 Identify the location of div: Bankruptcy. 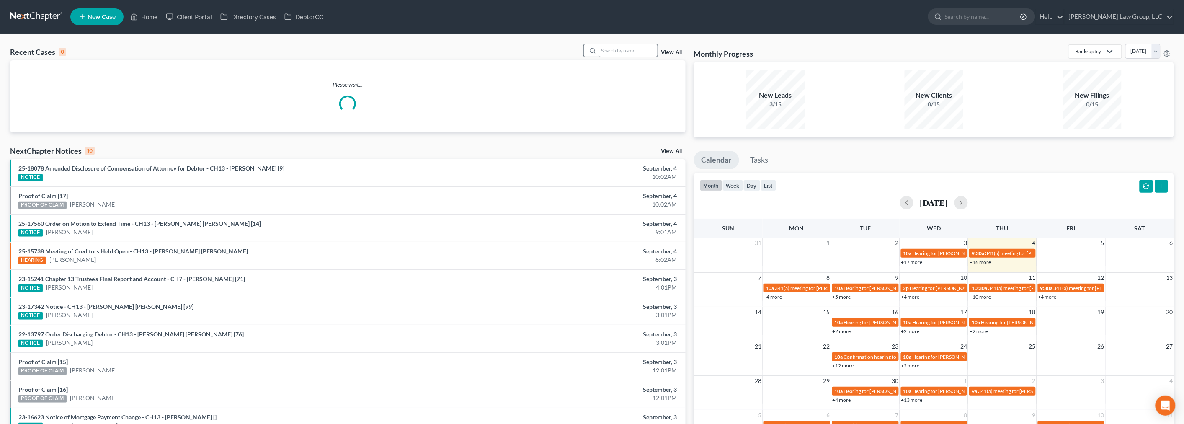
(1088, 51).